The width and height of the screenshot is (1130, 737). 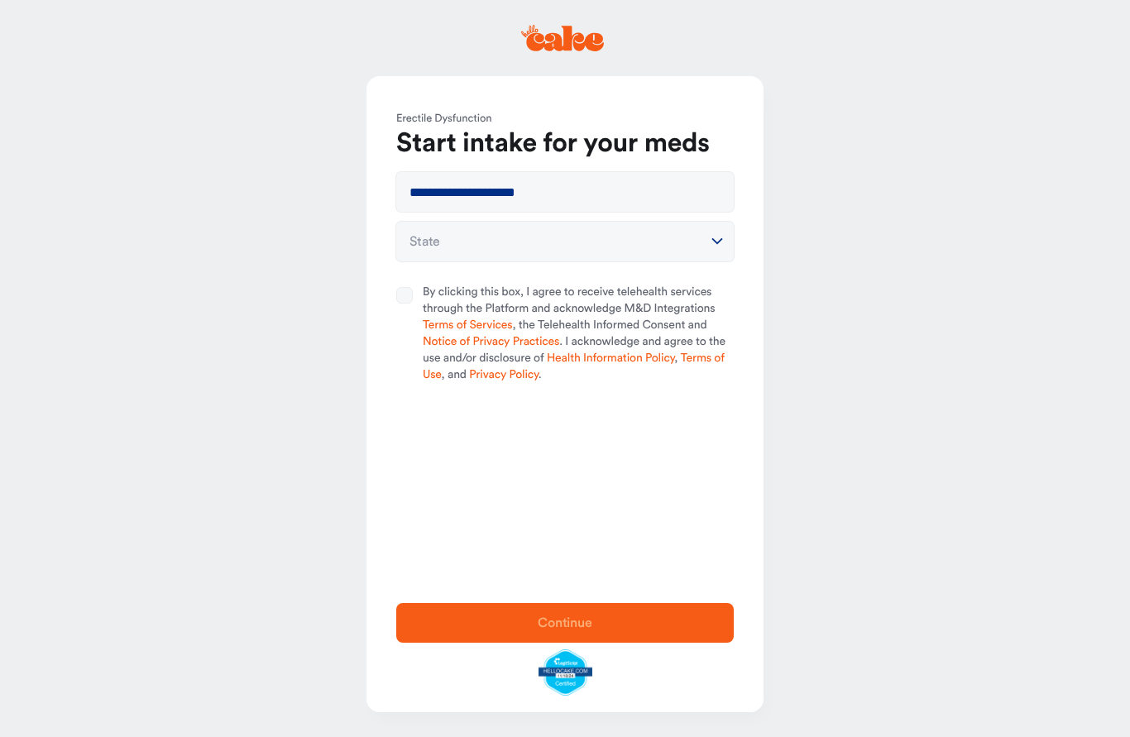 What do you see at coordinates (565, 119) in the screenshot?
I see `div: Erectile Dysfunction` at bounding box center [565, 119].